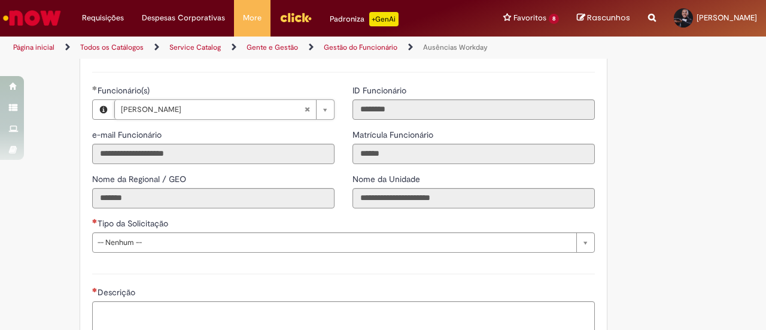 The image size is (766, 330). What do you see at coordinates (128, 135) in the screenshot?
I see `span: Somente leitura - e-mail Funcionário` at bounding box center [128, 135].